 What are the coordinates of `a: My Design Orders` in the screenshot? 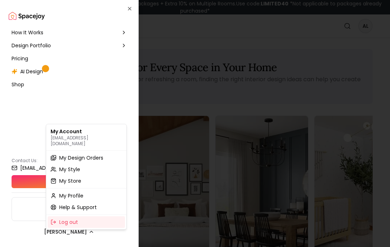 It's located at (86, 158).